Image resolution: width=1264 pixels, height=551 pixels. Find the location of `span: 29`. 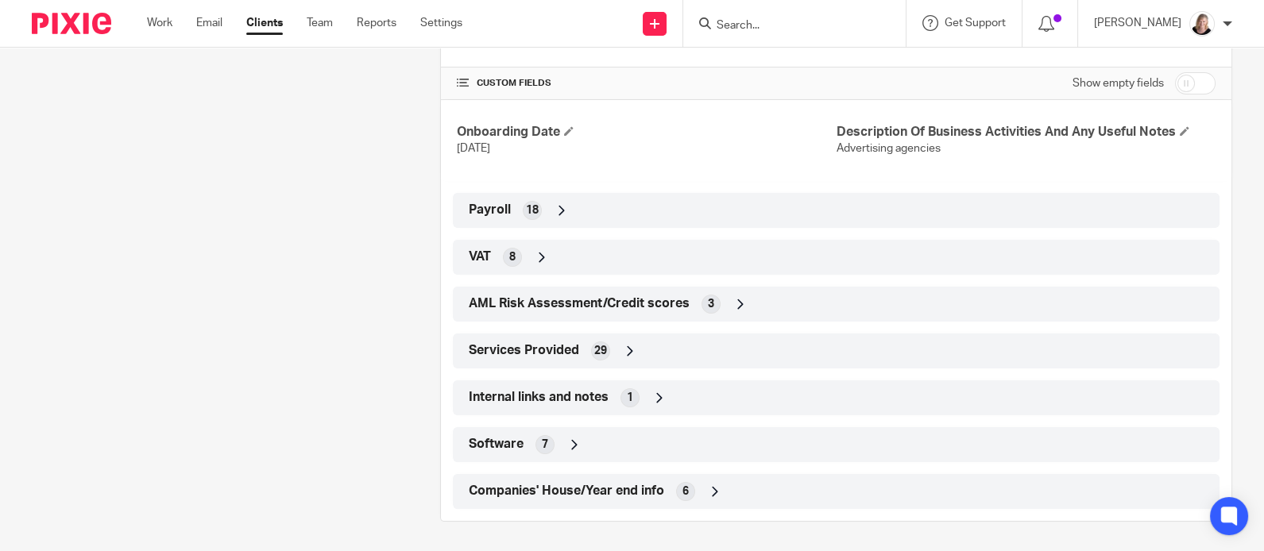

span: 29 is located at coordinates (601, 351).